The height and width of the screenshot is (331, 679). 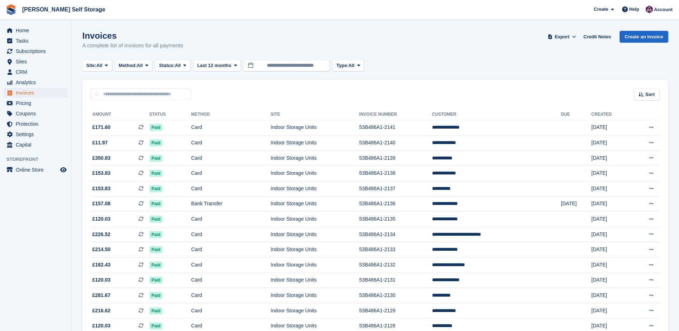 What do you see at coordinates (649, 9) in the screenshot?
I see `img: Nikki Ambrosini` at bounding box center [649, 9].